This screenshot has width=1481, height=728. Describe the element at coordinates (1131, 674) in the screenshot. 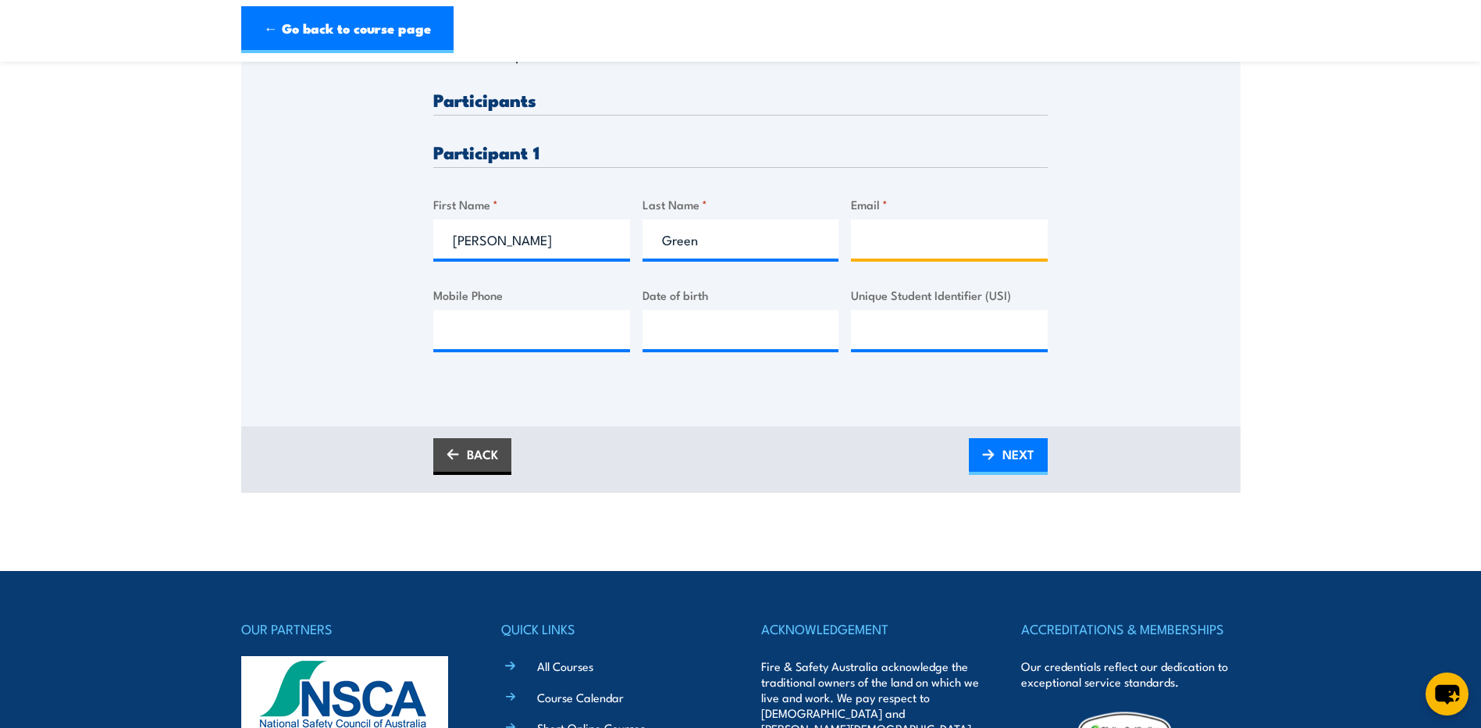

I see `p: Our credentials reflect our dedication to exceptional service standards.` at that location.